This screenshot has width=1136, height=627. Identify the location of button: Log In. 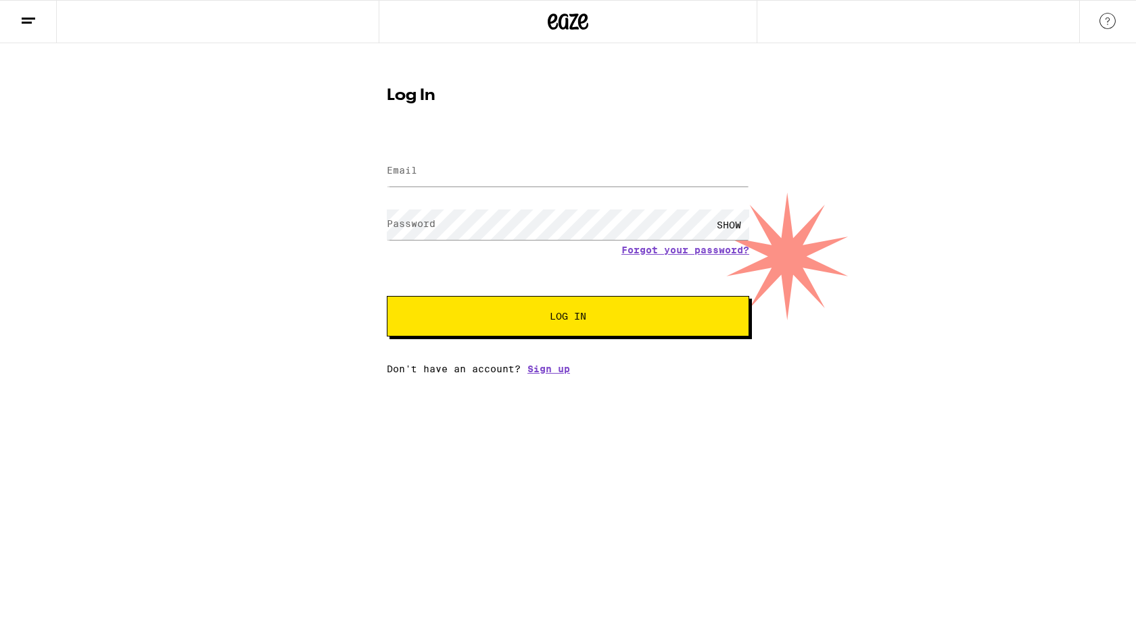
(568, 316).